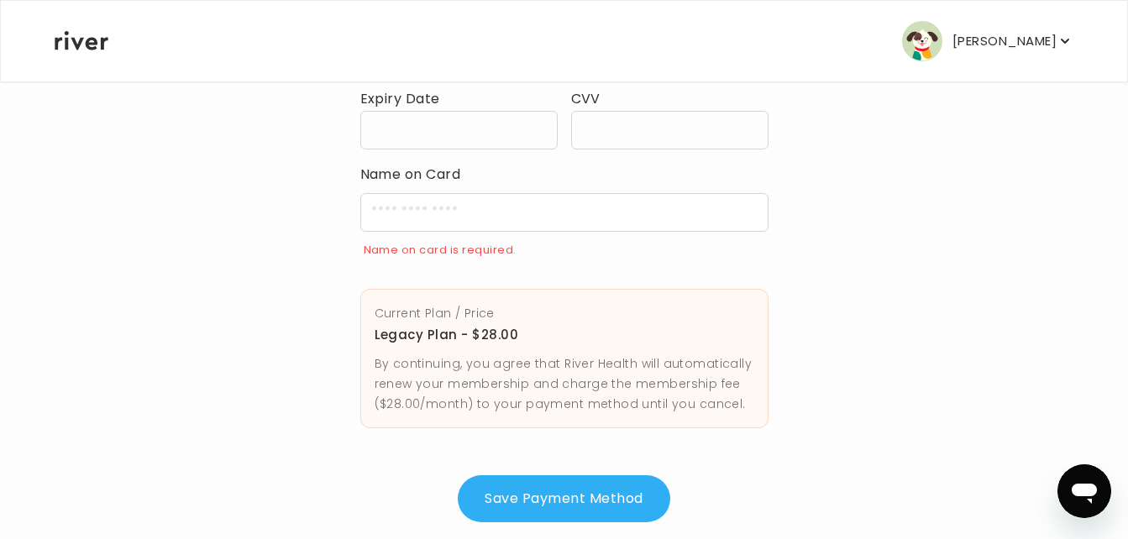 This screenshot has width=1128, height=539. What do you see at coordinates (565, 335) in the screenshot?
I see `p: Legacy Plan - $28.00` at bounding box center [565, 335].